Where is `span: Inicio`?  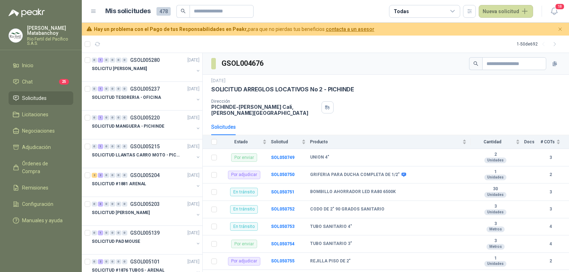 span: Inicio is located at coordinates (28, 65).